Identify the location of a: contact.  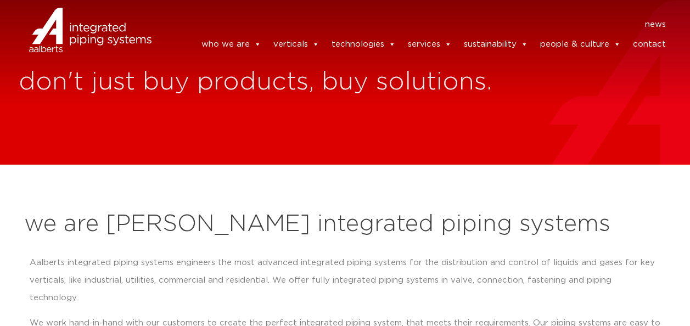
(649, 44).